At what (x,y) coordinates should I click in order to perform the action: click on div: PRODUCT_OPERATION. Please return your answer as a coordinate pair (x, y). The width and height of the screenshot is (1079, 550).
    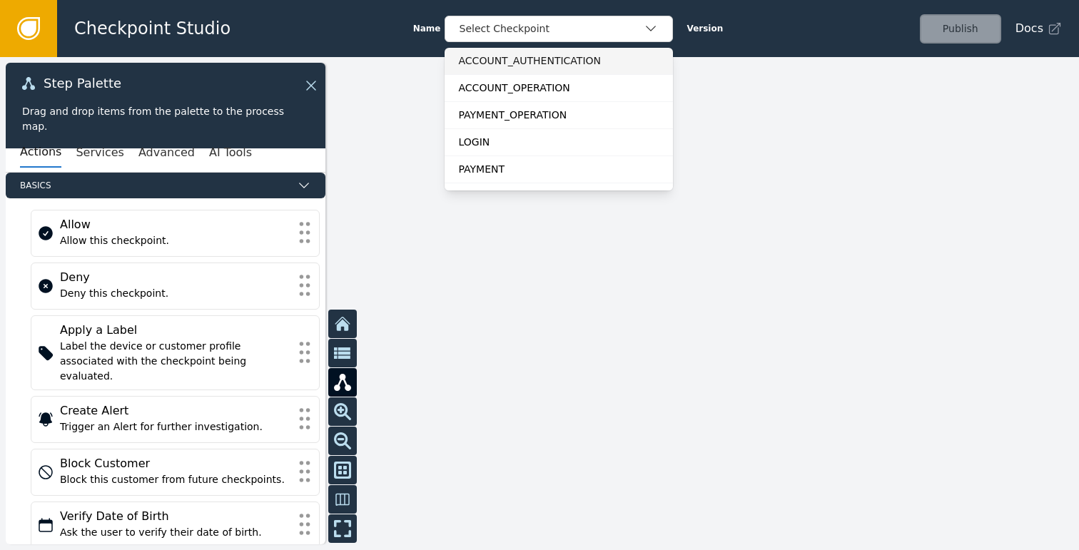
    Looking at the image, I should click on (559, 196).